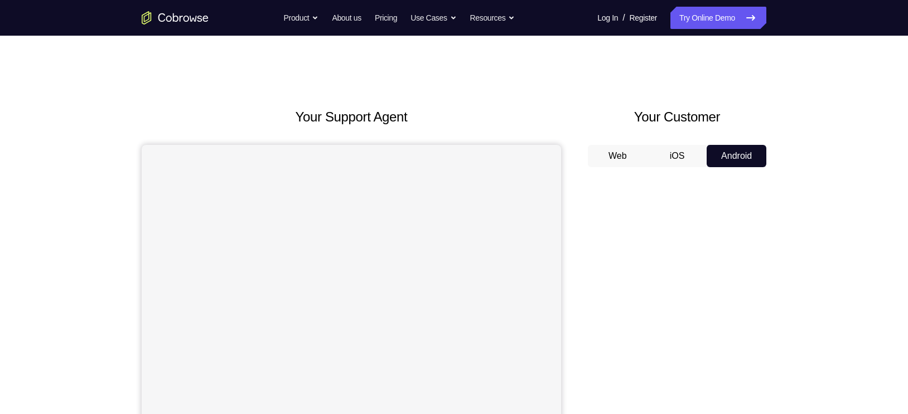  I want to click on a: Pricing, so click(386, 18).